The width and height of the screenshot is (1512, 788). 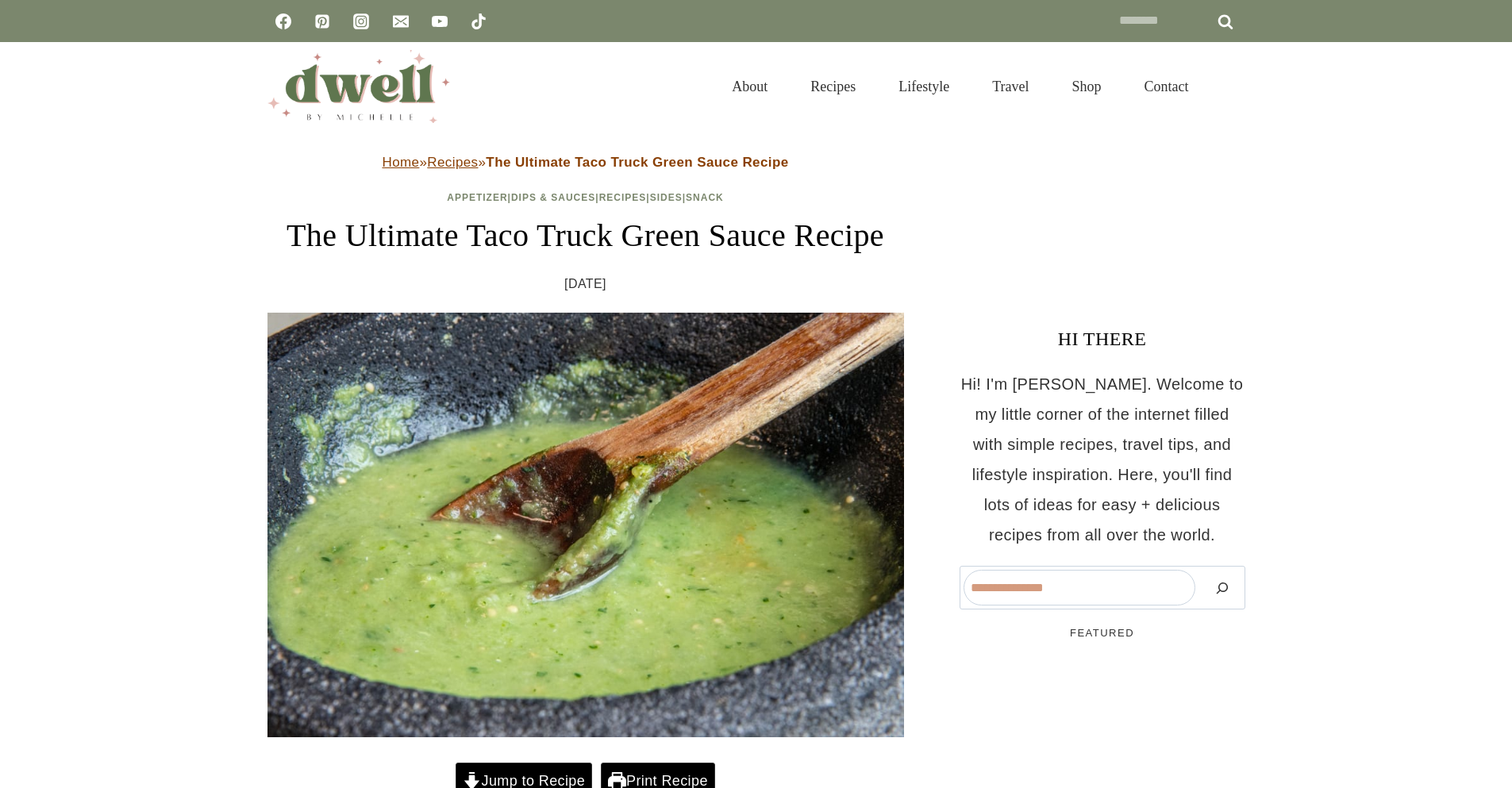 What do you see at coordinates (1166, 87) in the screenshot?
I see `a: Contact` at bounding box center [1166, 87].